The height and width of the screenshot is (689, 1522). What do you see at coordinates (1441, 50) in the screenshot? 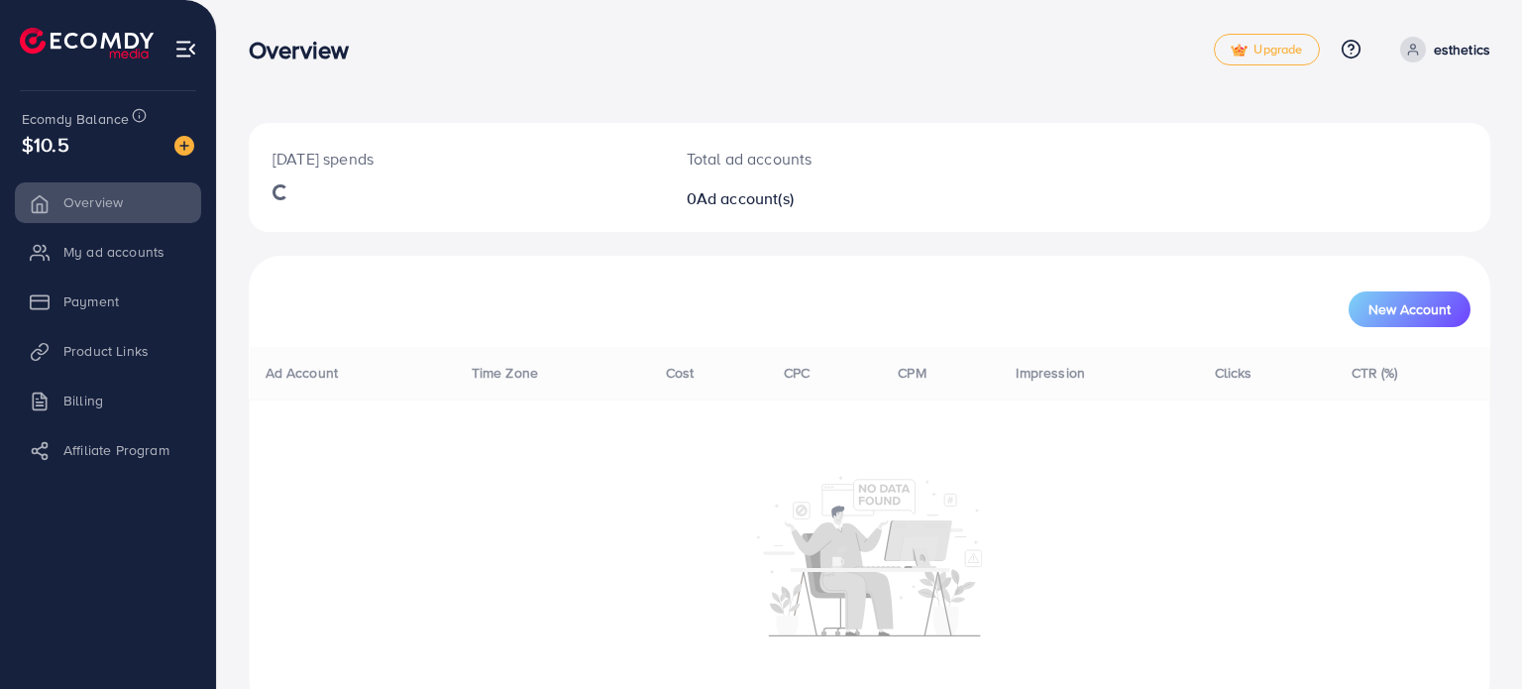
I see `a: esthetics` at bounding box center [1441, 50].